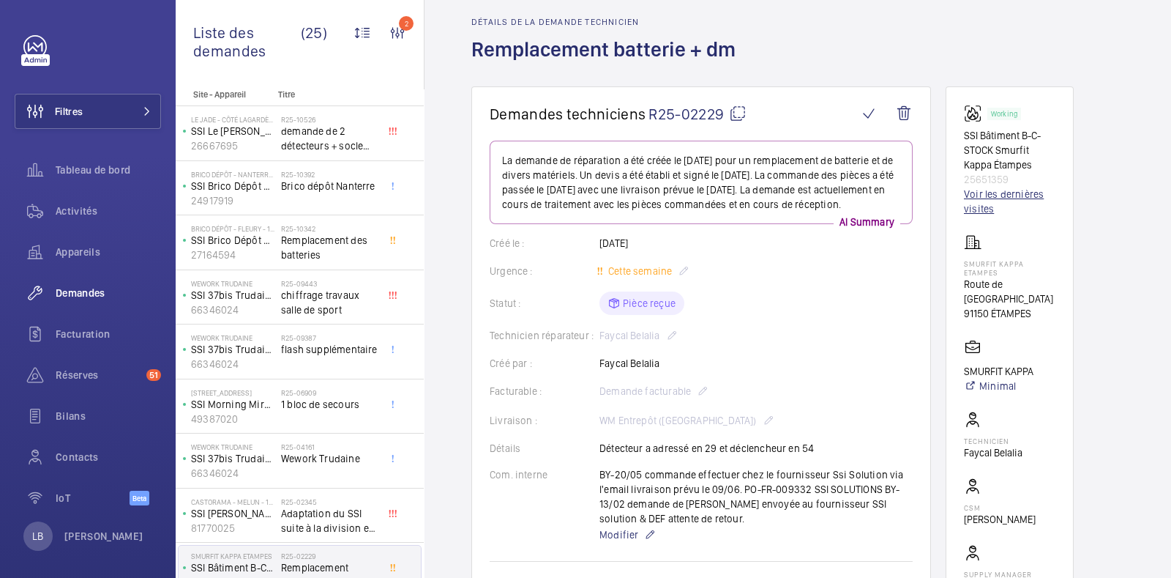 This screenshot has width=1171, height=578. I want to click on p: LB, so click(37, 536).